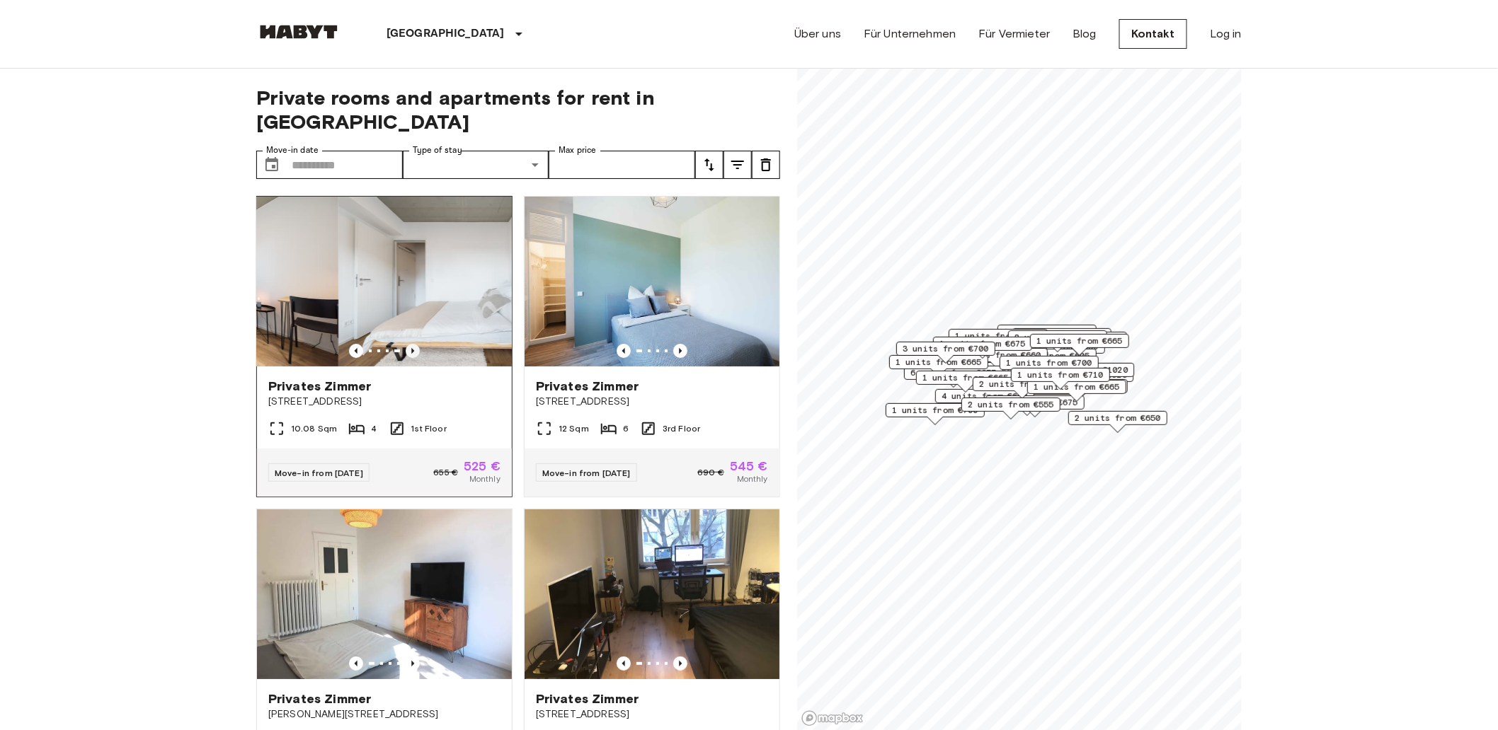 The width and height of the screenshot is (1498, 730). I want to click on span: 1 units from €615, so click(1062, 335).